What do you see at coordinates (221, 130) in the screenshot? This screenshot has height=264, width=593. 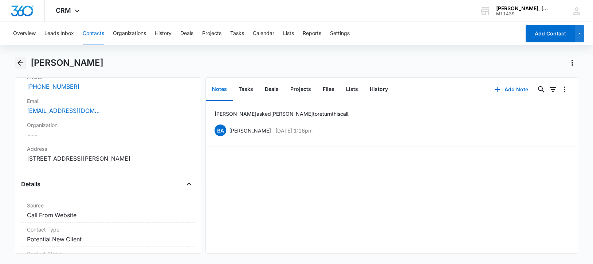 I see `span: BA` at bounding box center [221, 130].